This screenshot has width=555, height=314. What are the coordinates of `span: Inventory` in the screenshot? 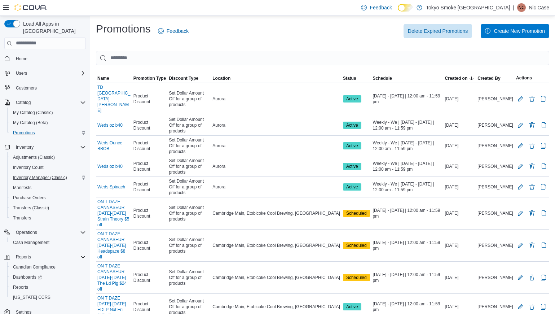 It's located at (49, 147).